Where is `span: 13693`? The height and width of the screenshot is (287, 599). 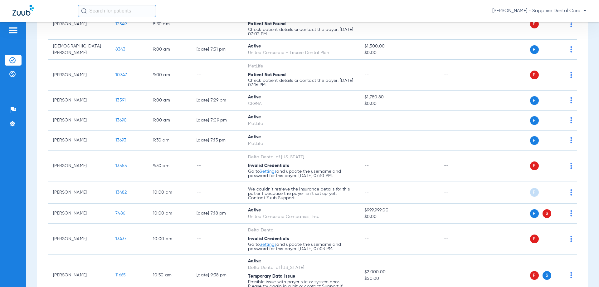 span: 13693 is located at coordinates (121, 140).